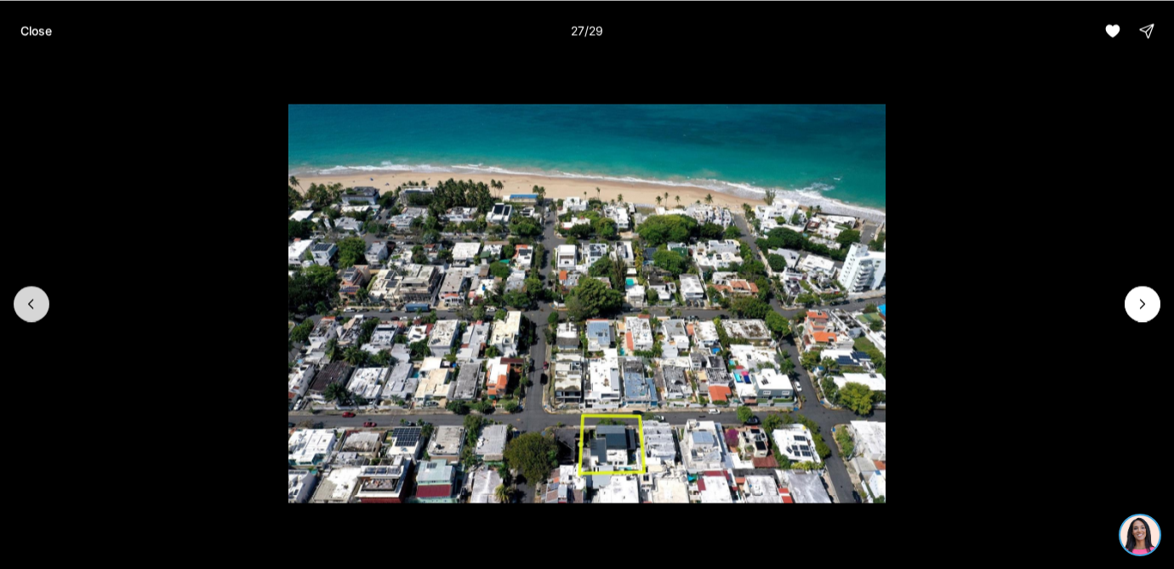  I want to click on p: 27 / 29, so click(587, 30).